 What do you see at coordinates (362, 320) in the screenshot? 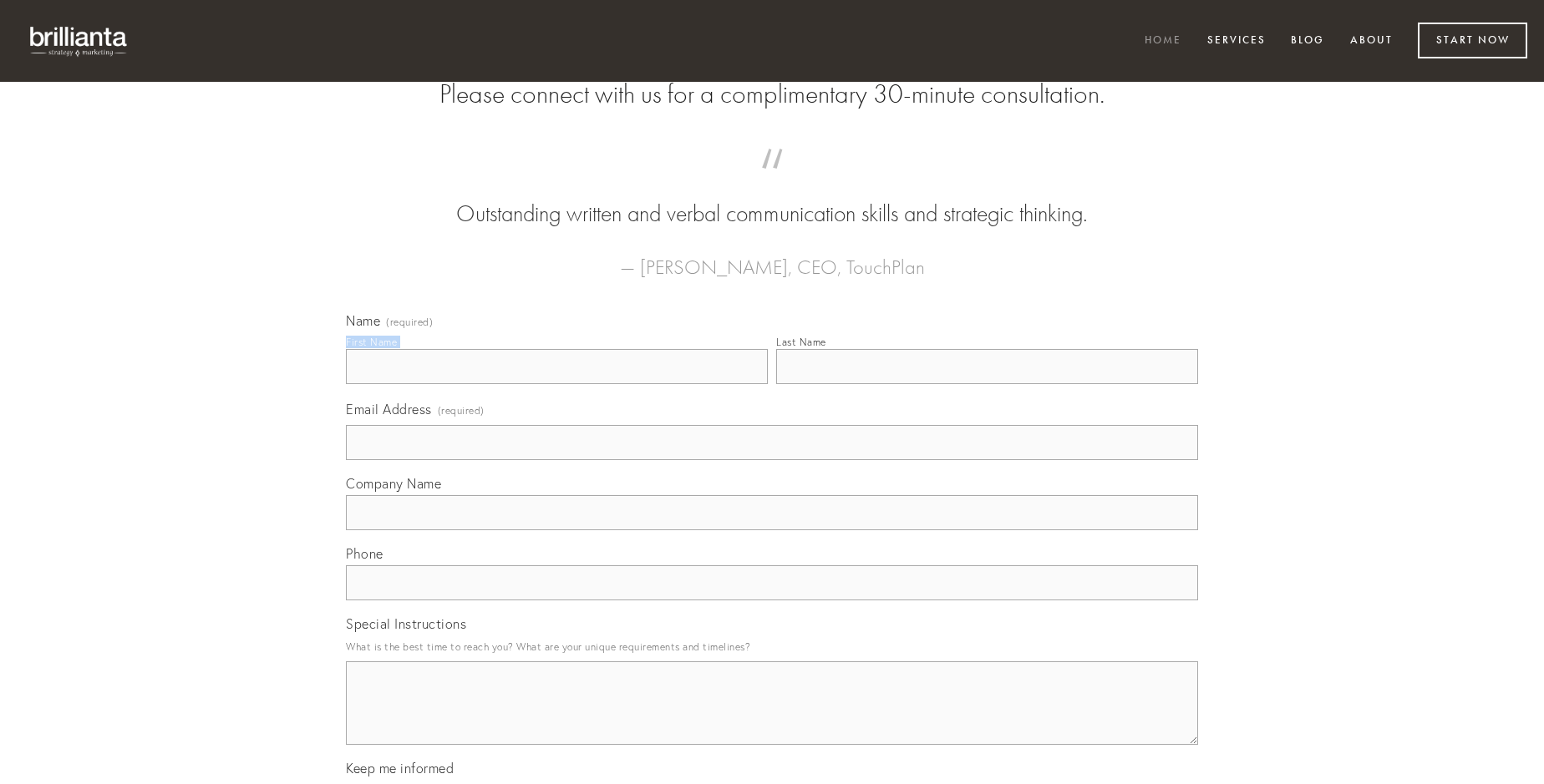
I see `span: Name` at bounding box center [362, 320].